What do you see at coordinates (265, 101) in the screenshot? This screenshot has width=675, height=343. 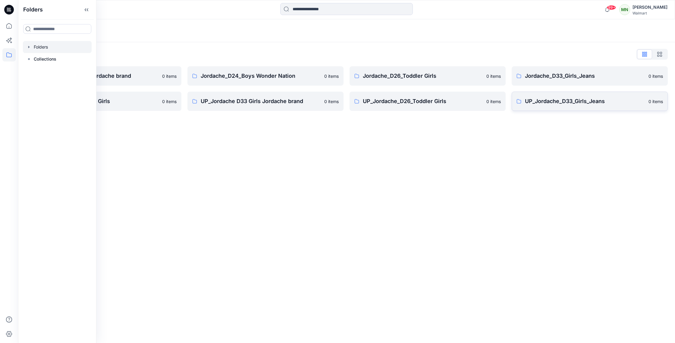 I see `a: UP_Jordache D33 Girls Jordache brand0 items` at bounding box center [265, 101].